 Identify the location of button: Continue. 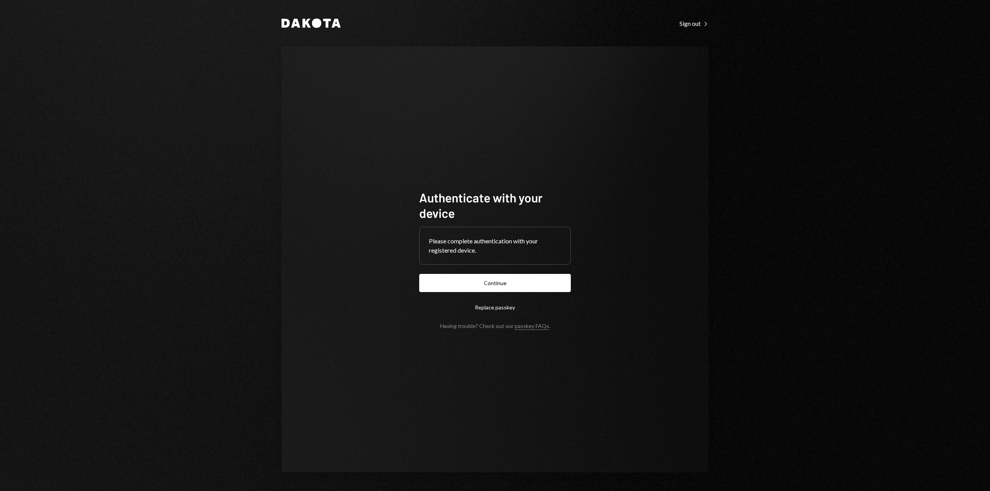
(495, 283).